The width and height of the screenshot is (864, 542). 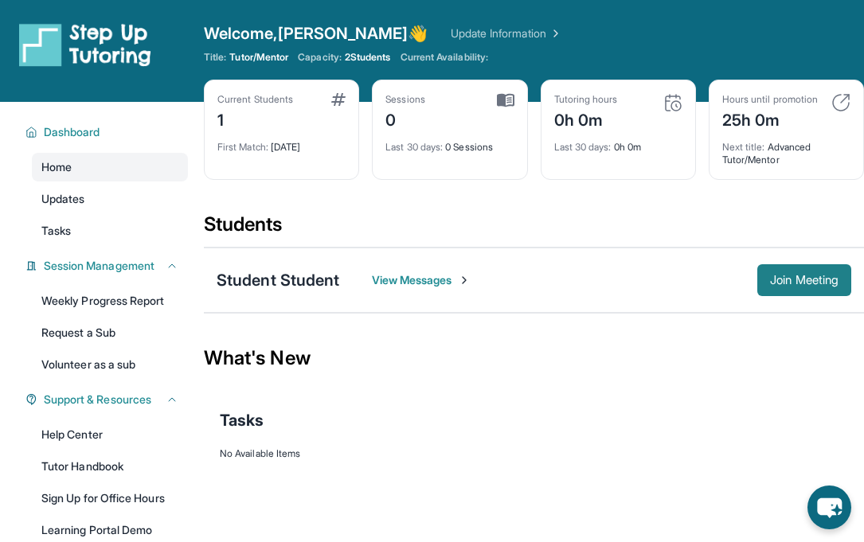 What do you see at coordinates (110, 301) in the screenshot?
I see `a: Weekly Progress Report` at bounding box center [110, 301].